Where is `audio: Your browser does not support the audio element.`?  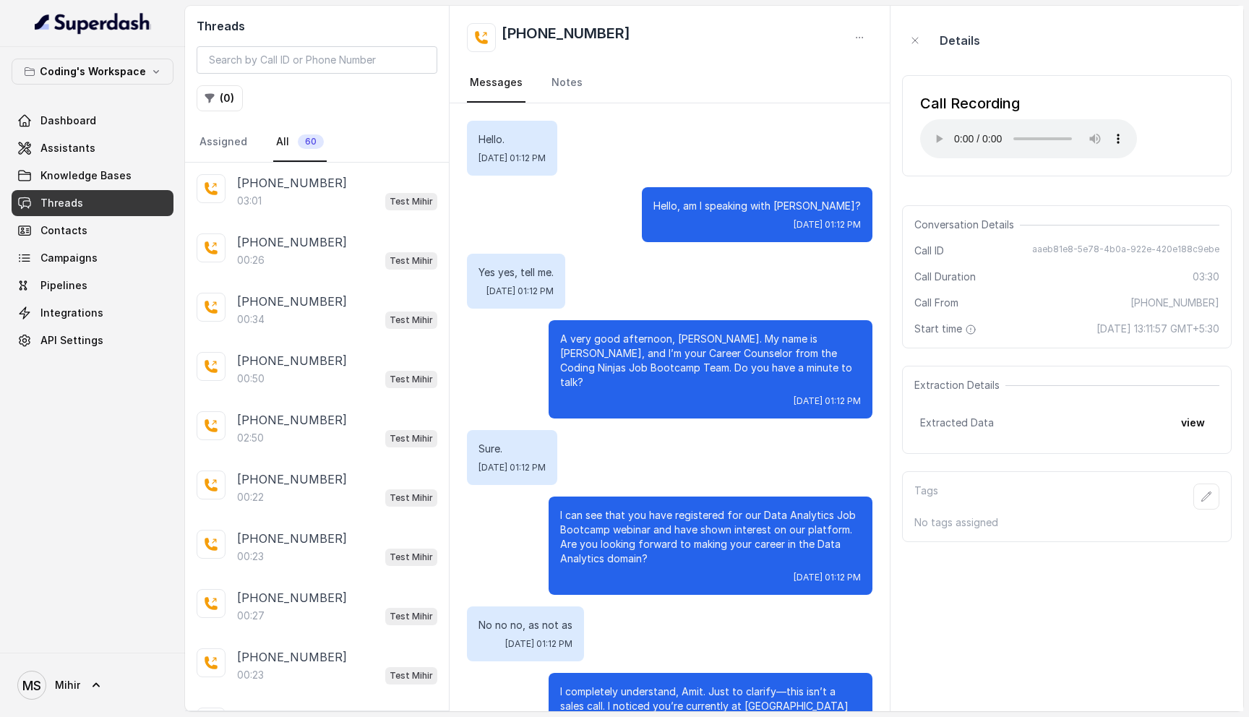
audio: Your browser does not support the audio element. is located at coordinates (1028, 139).